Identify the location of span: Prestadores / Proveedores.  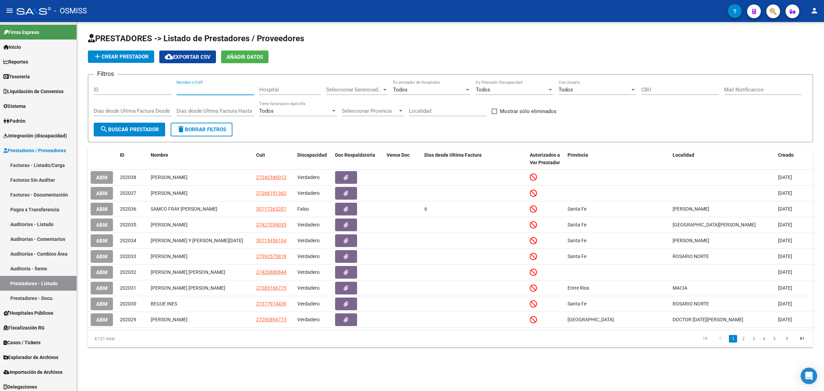
(35, 150).